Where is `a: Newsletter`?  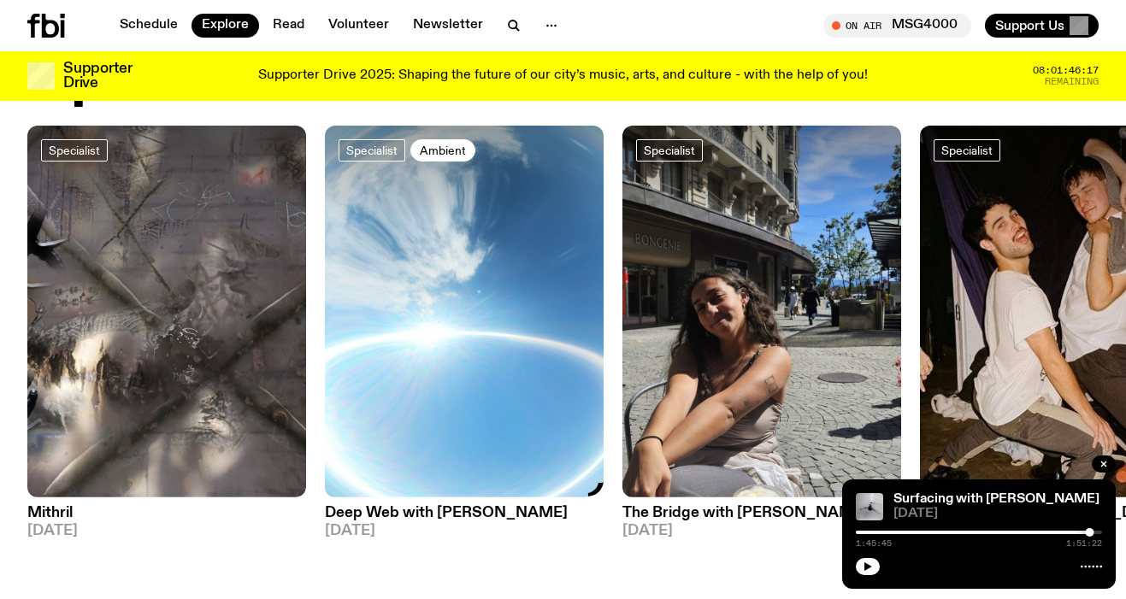
a: Newsletter is located at coordinates (448, 26).